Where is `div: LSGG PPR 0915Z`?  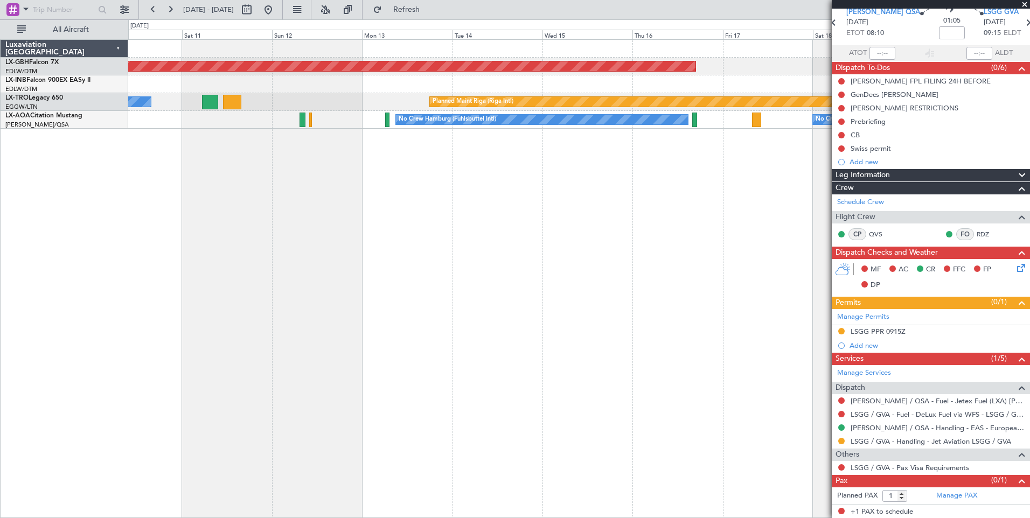
div: LSGG PPR 0915Z is located at coordinates (878, 331).